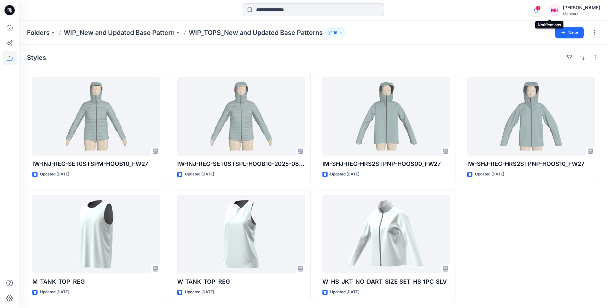 The height and width of the screenshot is (308, 608). I want to click on p: 16, so click(335, 33).